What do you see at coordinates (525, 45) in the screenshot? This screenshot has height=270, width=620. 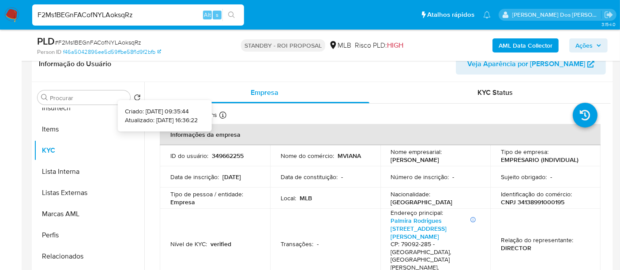 I see `b: AML Data Collector` at bounding box center [525, 45].